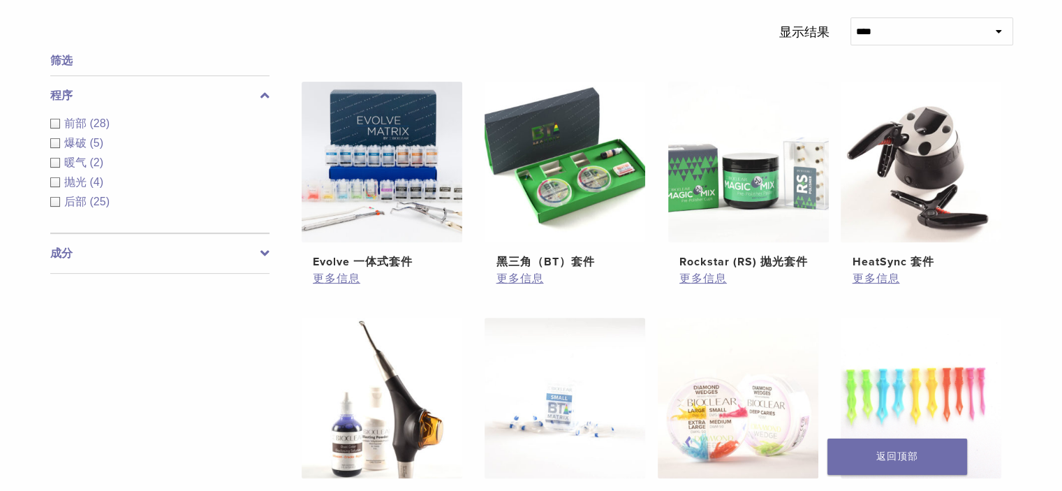 This screenshot has height=491, width=1062. I want to click on img: 黑三角（BT）套件, so click(565, 162).